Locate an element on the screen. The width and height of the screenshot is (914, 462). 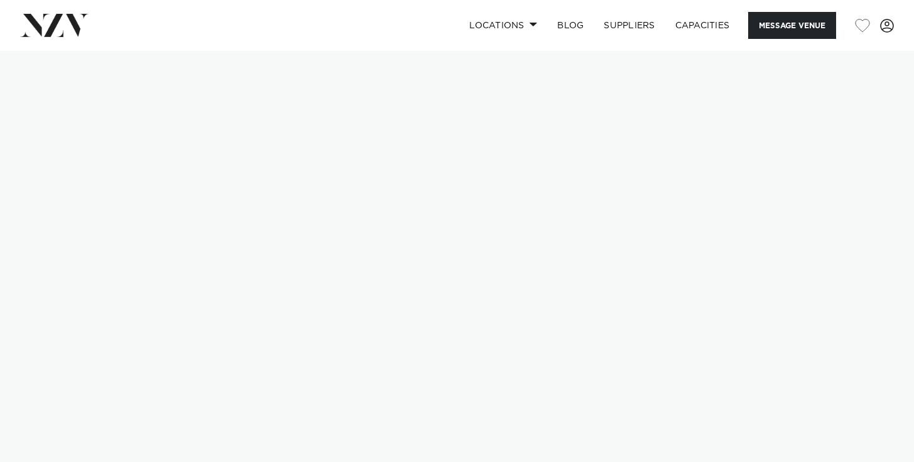
img: nzv-logo.png is located at coordinates (54, 25).